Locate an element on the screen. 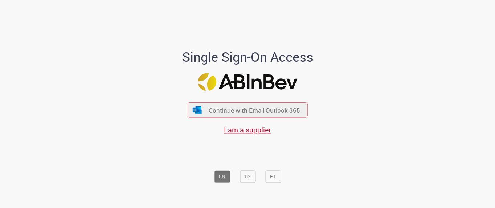 Image resolution: width=495 pixels, height=208 pixels. img: Logo ABInBev is located at coordinates (248, 82).